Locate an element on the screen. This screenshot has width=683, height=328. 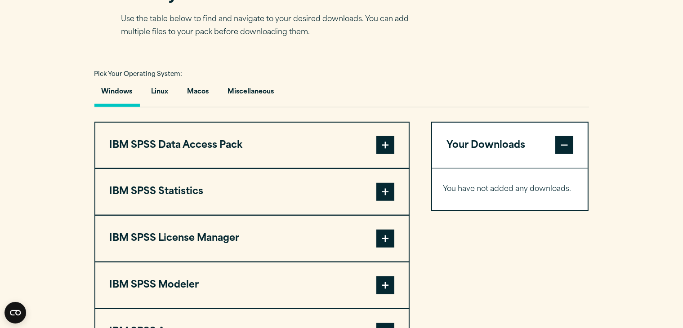
button: Windows is located at coordinates (117, 94).